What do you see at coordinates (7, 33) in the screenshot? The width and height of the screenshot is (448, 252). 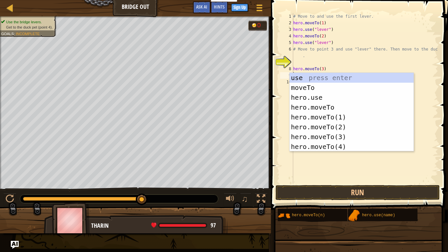 I see `span: Goals` at bounding box center [7, 33].